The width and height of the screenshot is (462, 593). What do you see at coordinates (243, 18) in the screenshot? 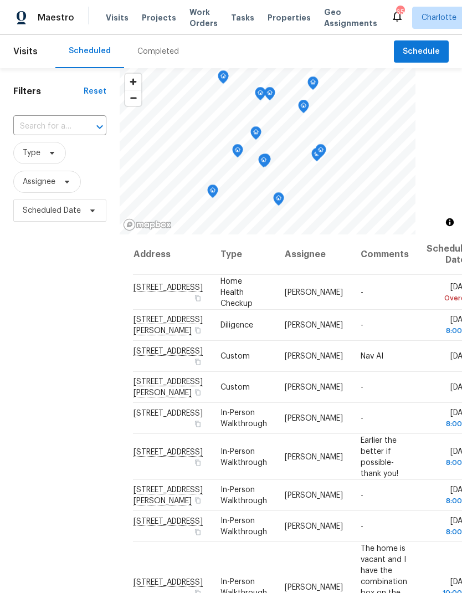
I see `span: Tasks` at bounding box center [243, 18].